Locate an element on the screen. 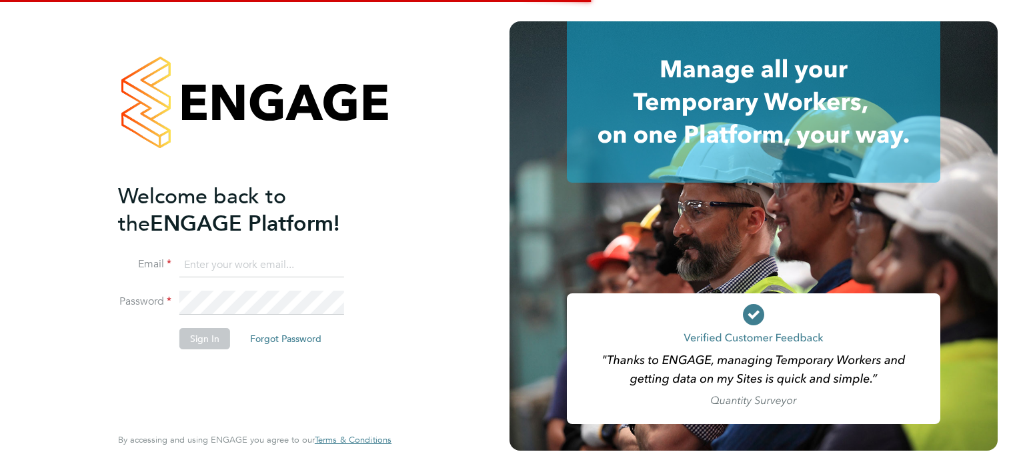  button: Sign In is located at coordinates (205, 339).